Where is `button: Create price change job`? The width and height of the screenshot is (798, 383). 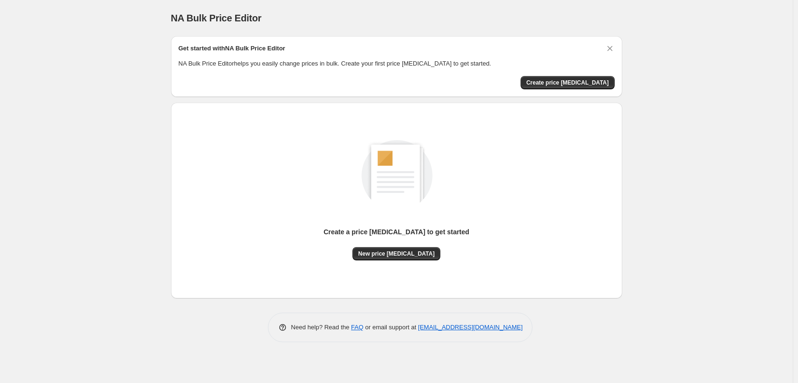 button: Create price change job is located at coordinates (568, 83).